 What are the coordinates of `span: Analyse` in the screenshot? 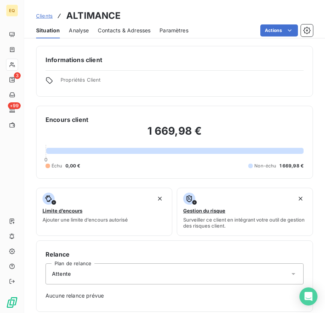 It's located at (79, 30).